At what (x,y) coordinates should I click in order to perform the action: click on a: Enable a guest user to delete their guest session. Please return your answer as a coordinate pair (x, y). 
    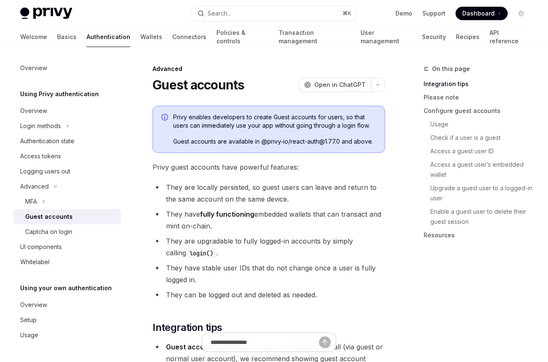
    Looking at the image, I should click on (479, 217).